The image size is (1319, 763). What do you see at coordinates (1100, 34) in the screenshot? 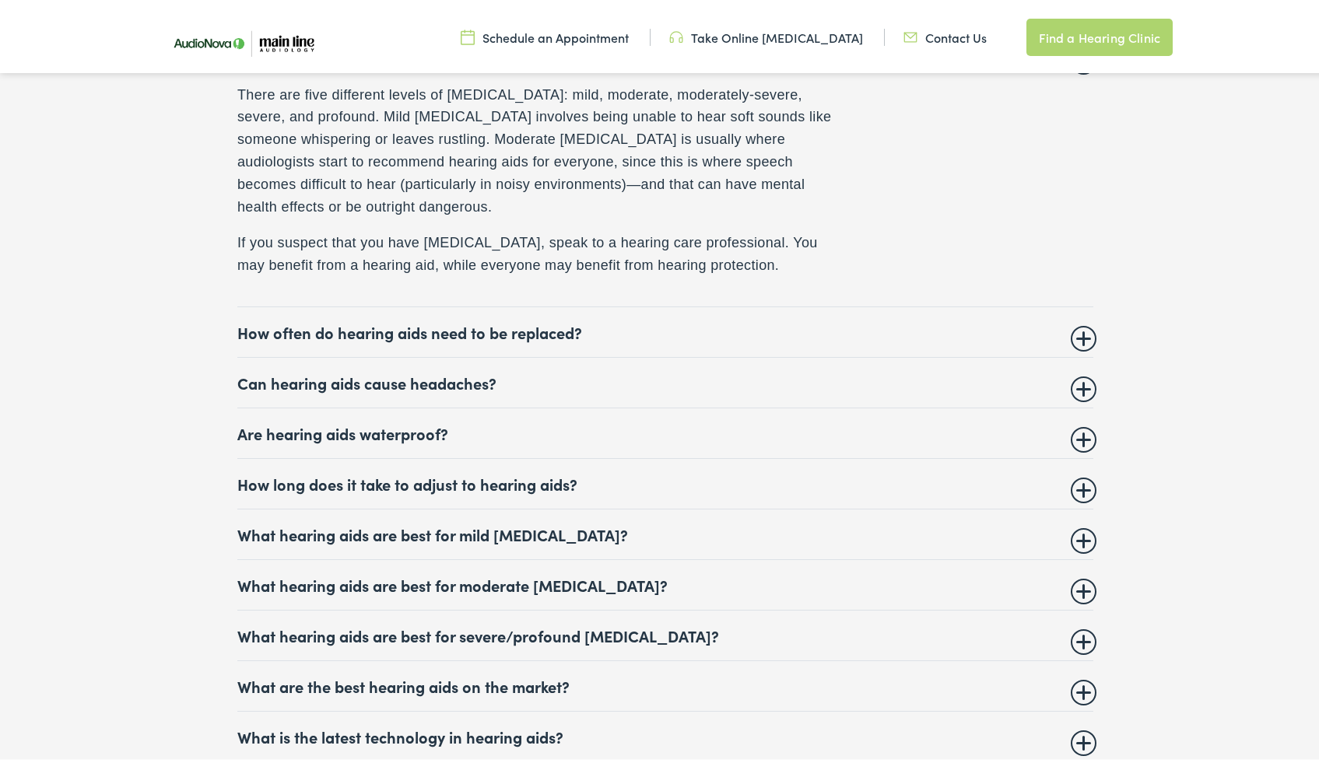
I see `a: Find a Hearing Clinic` at bounding box center [1100, 34].